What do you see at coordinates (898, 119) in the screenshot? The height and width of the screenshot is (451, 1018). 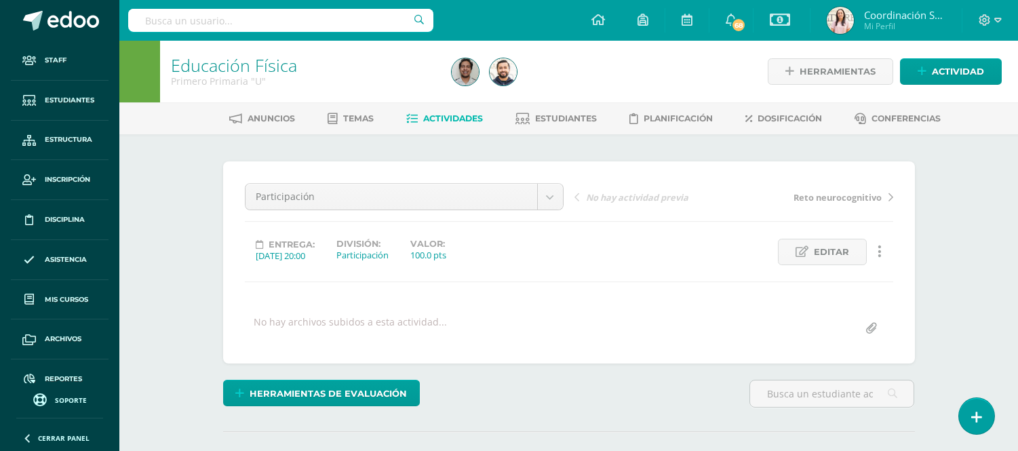 I see `a: Conferencias` at bounding box center [898, 119].